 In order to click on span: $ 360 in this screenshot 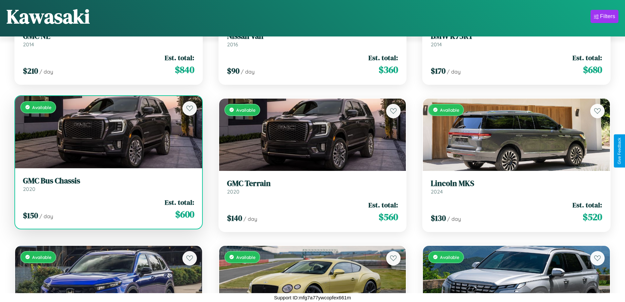, I will do `click(388, 70)`.